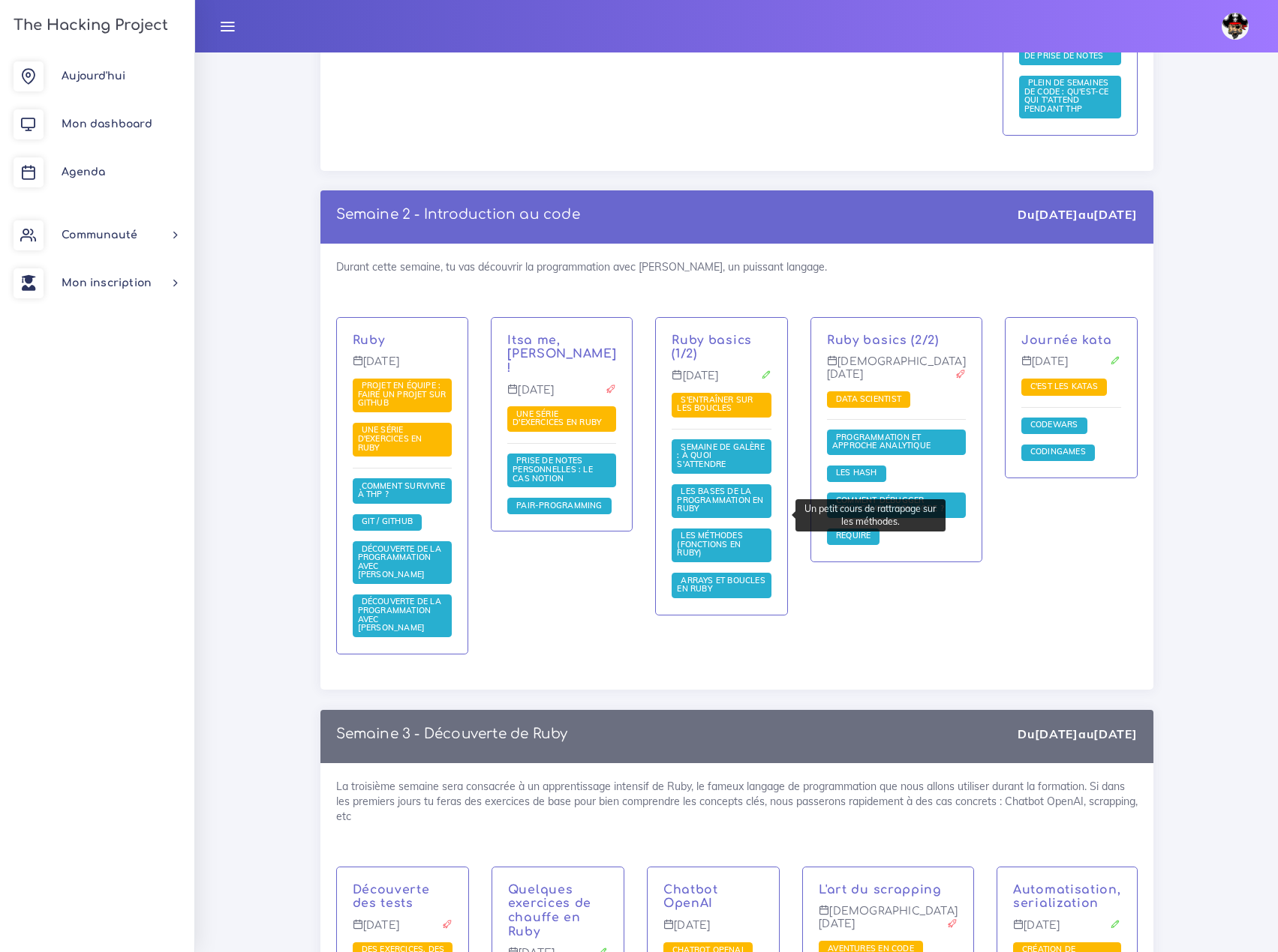  Describe the element at coordinates (401, 491) in the screenshot. I see `a: Comment survivre à THP ?` at that location.